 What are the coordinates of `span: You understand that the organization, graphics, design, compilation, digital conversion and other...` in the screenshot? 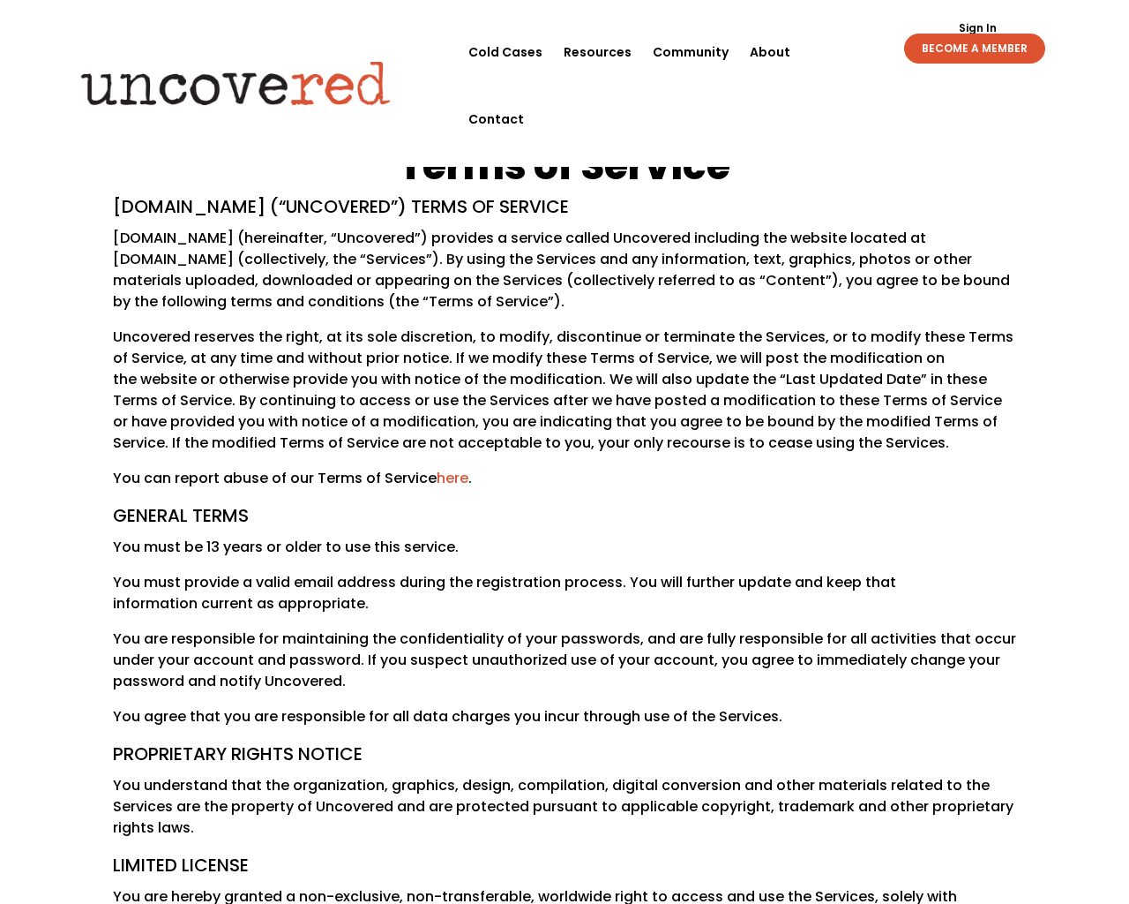 It's located at (563, 806).